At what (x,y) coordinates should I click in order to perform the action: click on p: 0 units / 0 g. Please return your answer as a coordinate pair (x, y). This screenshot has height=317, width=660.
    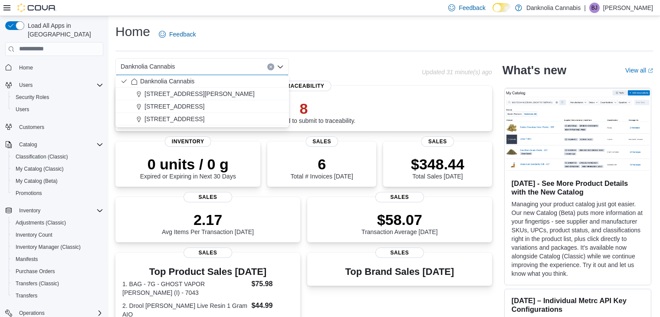
    Looking at the image, I should click on (188, 164).